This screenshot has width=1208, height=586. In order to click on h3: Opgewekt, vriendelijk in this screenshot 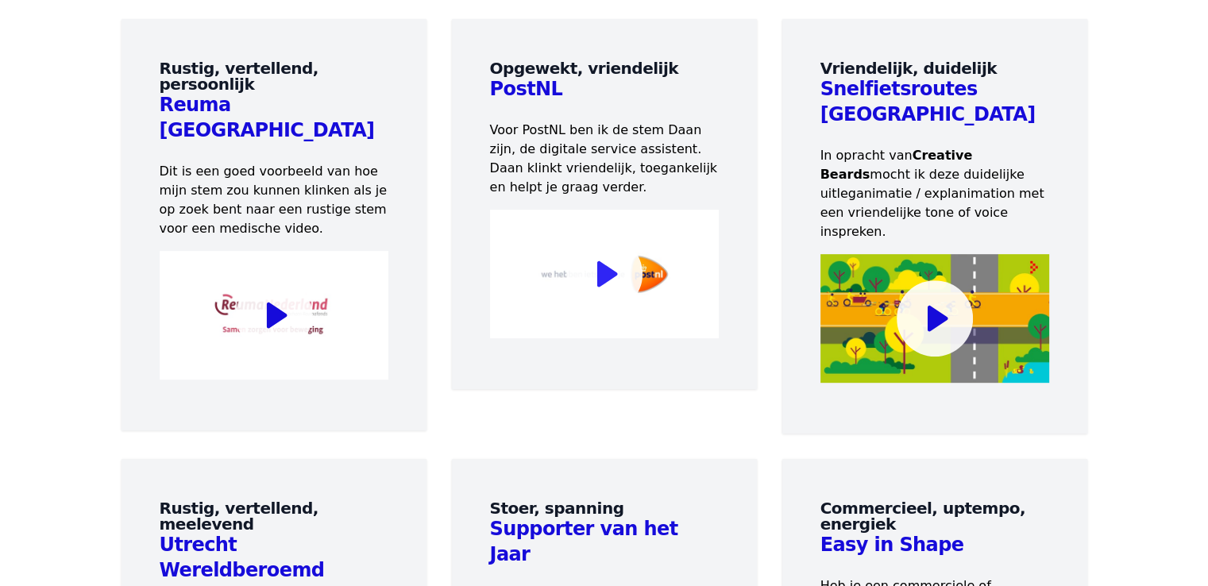, I will do `click(604, 68)`.